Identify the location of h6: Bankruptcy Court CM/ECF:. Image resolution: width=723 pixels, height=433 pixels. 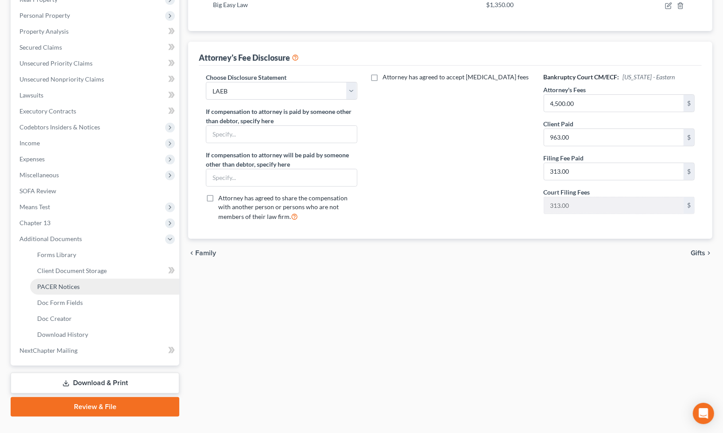
(619, 77).